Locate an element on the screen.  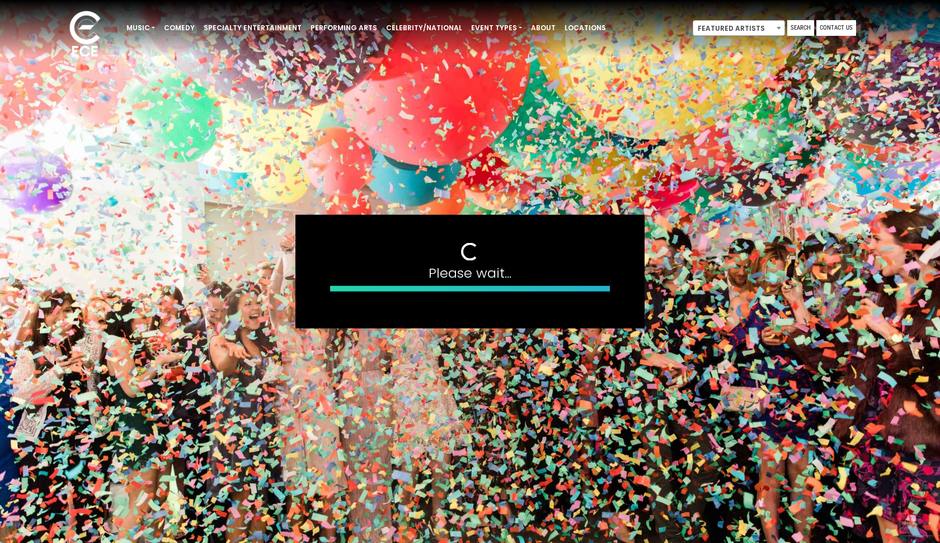
a: Music is located at coordinates (140, 28).